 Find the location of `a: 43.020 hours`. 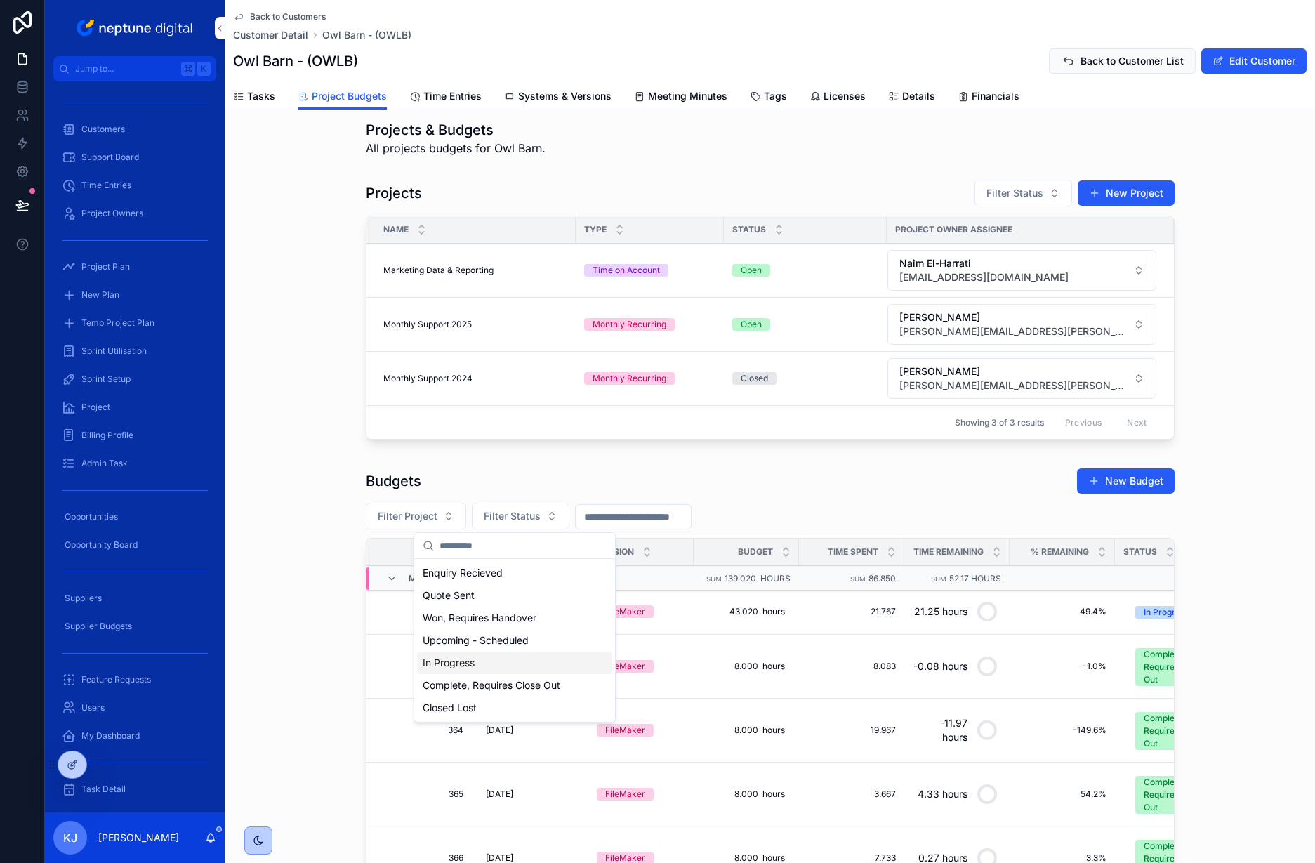

a: 43.020 hours is located at coordinates (746, 612).